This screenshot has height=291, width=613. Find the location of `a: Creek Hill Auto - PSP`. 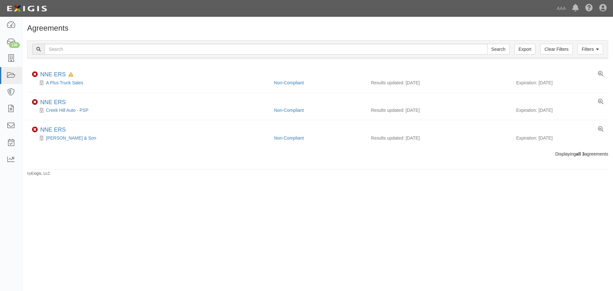

a: Creek Hill Auto - PSP is located at coordinates (67, 110).